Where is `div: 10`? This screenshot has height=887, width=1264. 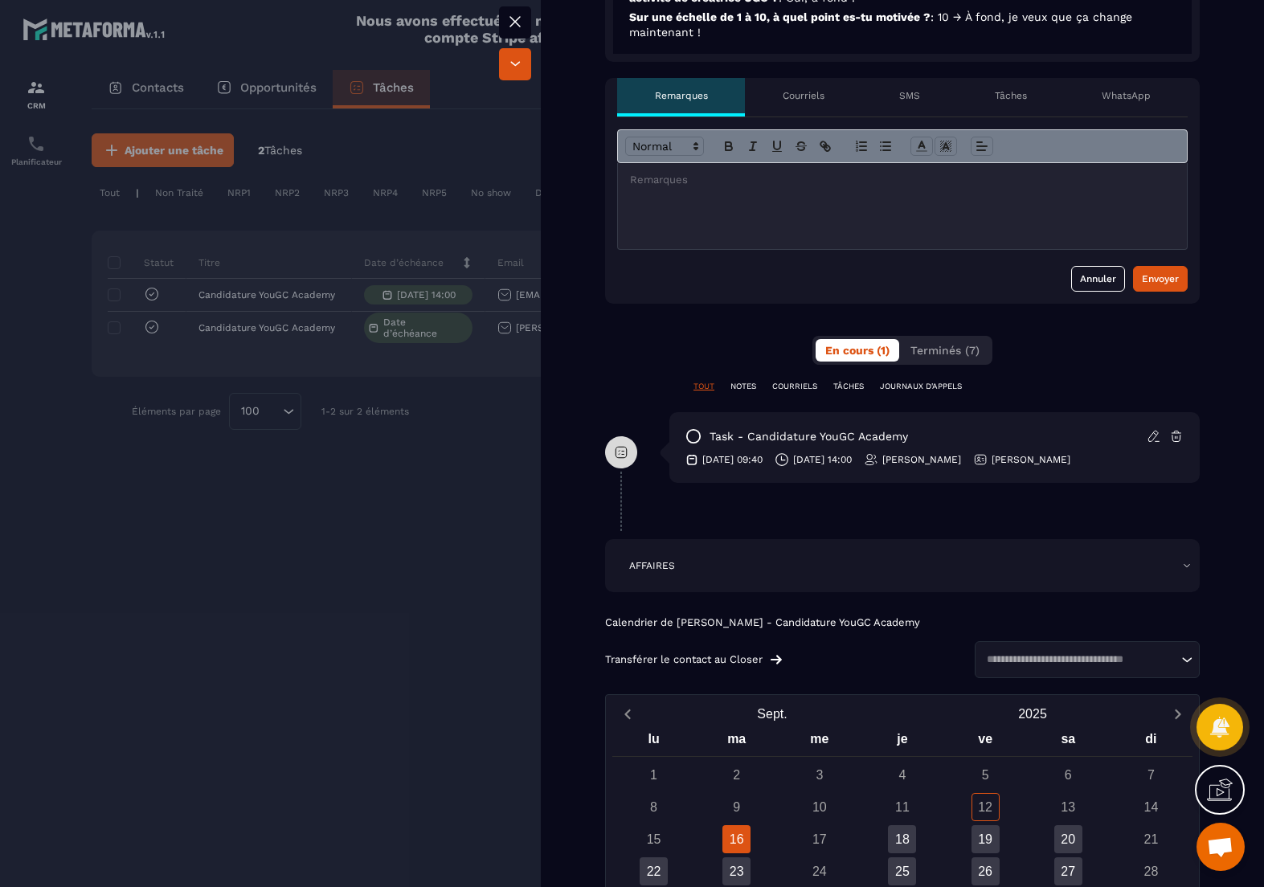
div: 10 is located at coordinates (819, 807).